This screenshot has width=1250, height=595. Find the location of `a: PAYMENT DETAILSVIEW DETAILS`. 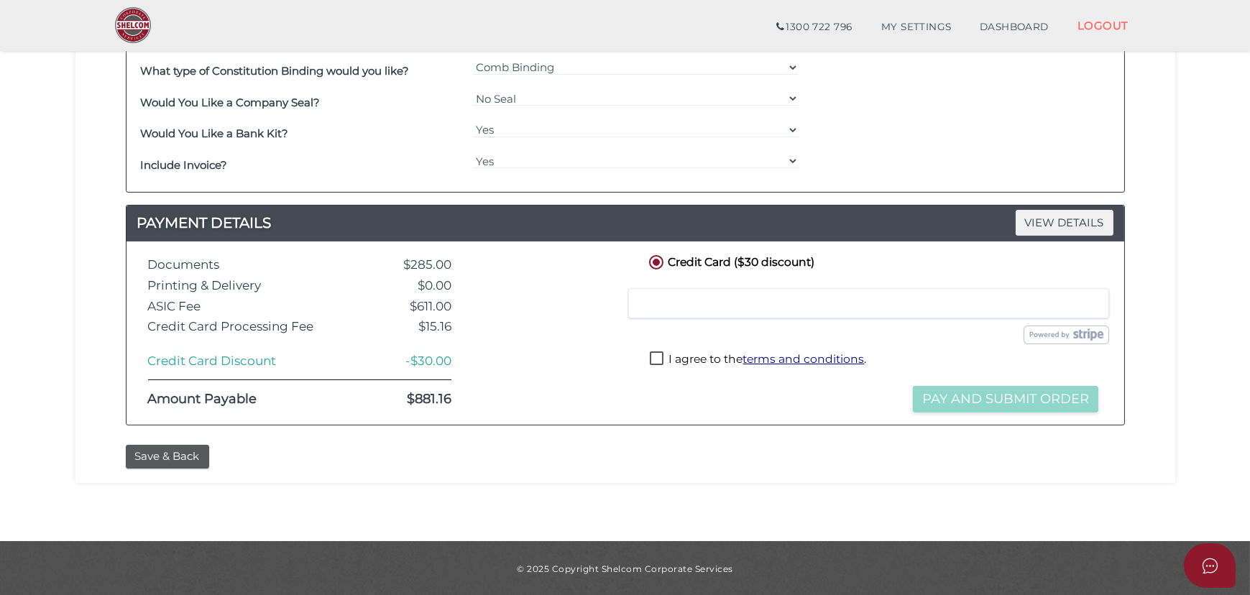

a: PAYMENT DETAILSVIEW DETAILS is located at coordinates (625, 223).